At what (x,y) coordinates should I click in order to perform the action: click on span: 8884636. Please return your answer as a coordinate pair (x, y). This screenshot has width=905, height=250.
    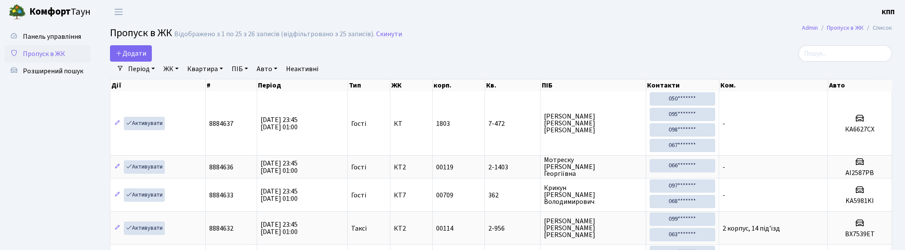
    Looking at the image, I should click on (221, 167).